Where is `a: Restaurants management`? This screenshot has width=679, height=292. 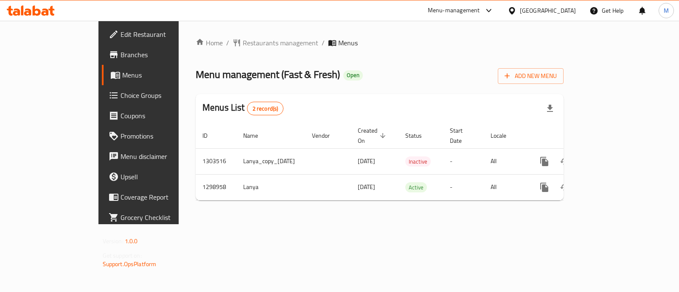
a: Restaurants management is located at coordinates (275, 43).